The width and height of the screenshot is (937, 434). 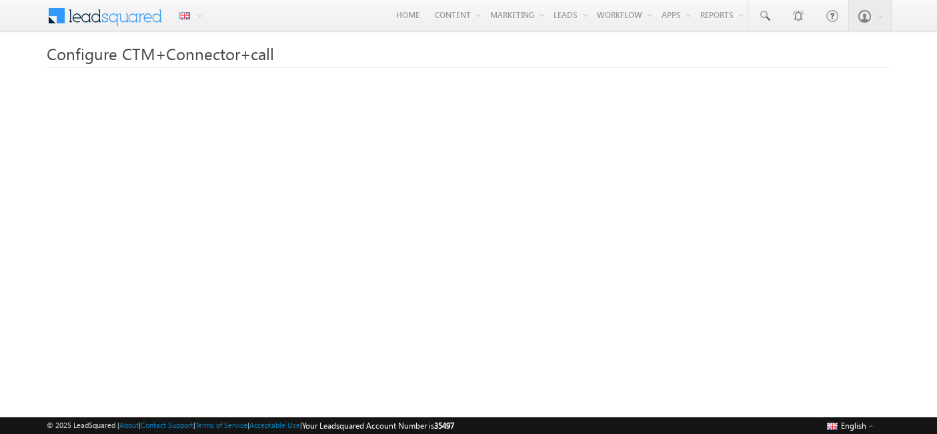 I want to click on button: English, so click(x=850, y=425).